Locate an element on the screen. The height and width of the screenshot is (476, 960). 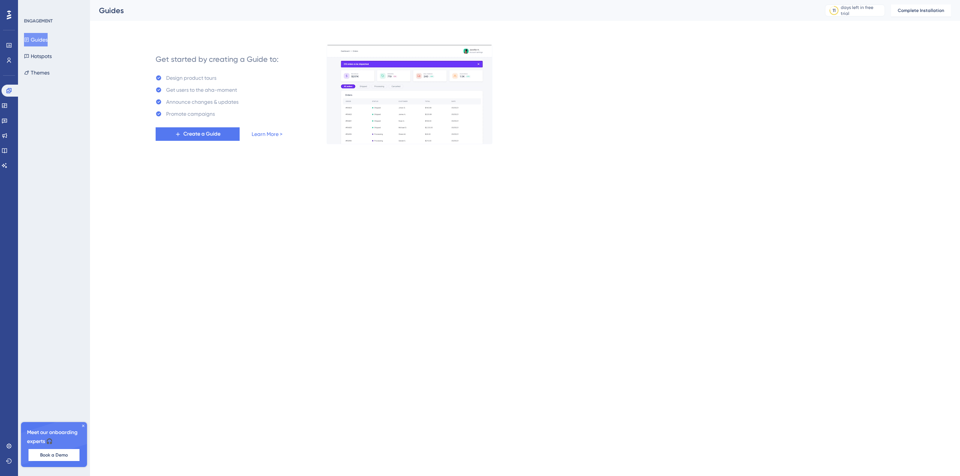
div: Design product tours is located at coordinates (191, 78).